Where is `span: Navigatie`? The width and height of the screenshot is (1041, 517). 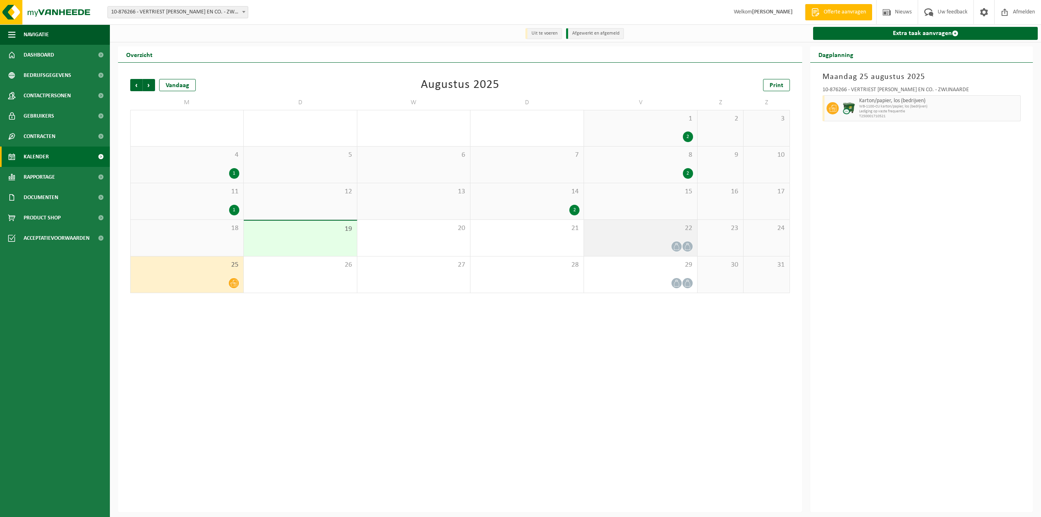
span: Navigatie is located at coordinates (36, 35).